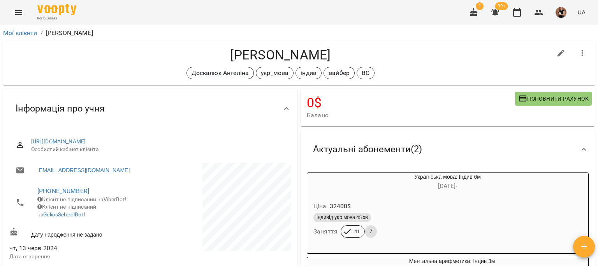 The height and width of the screenshot is (270, 598). What do you see at coordinates (274, 73) in the screenshot?
I see `p: укр_мова` at bounding box center [274, 73].